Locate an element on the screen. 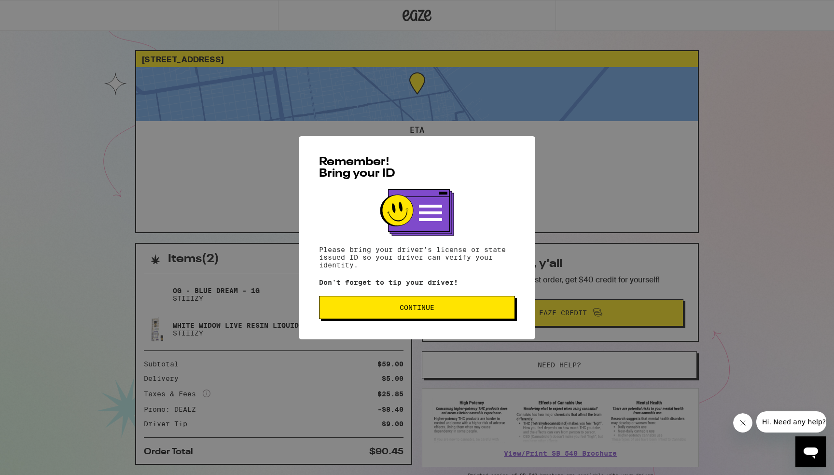 The width and height of the screenshot is (834, 475). p: Don't forget to tip your driver! is located at coordinates (417, 282).